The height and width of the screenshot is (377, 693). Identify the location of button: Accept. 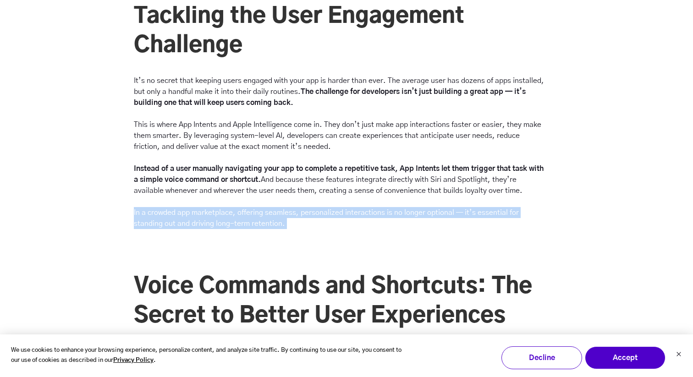
(625, 358).